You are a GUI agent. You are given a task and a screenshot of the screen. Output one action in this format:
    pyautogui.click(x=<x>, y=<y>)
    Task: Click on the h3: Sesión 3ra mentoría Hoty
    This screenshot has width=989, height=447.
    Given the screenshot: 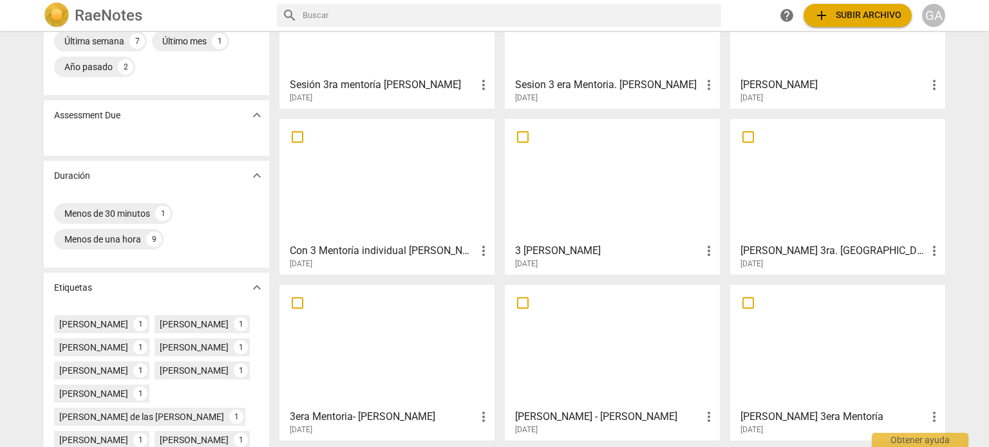 What is the action you would take?
    pyautogui.click(x=382, y=85)
    